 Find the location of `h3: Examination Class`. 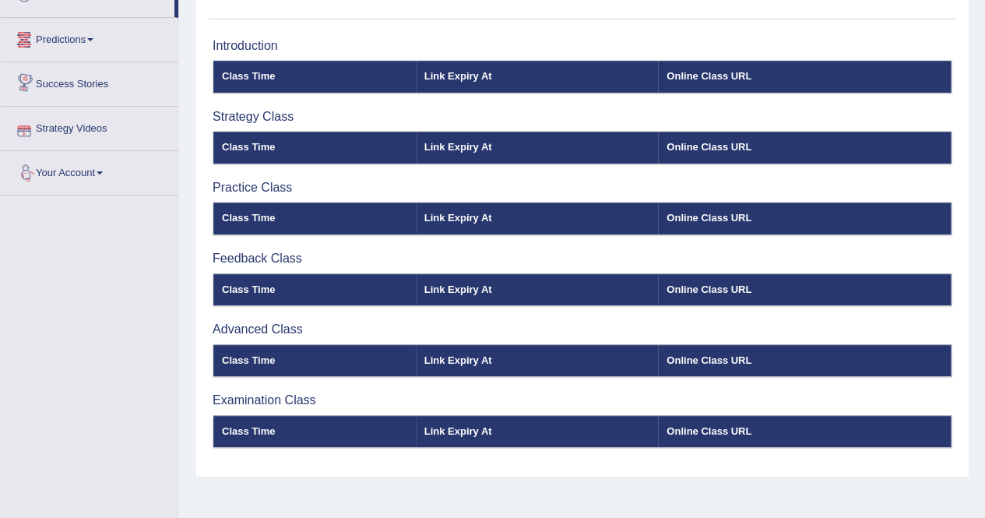

h3: Examination Class is located at coordinates (582, 400).